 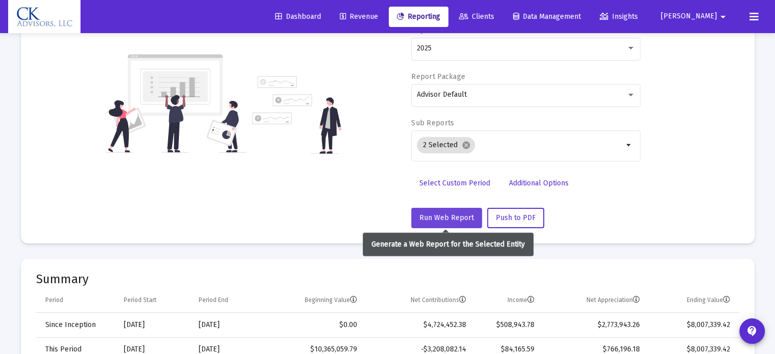 I want to click on td: Column Net Appreciation, so click(x=594, y=301).